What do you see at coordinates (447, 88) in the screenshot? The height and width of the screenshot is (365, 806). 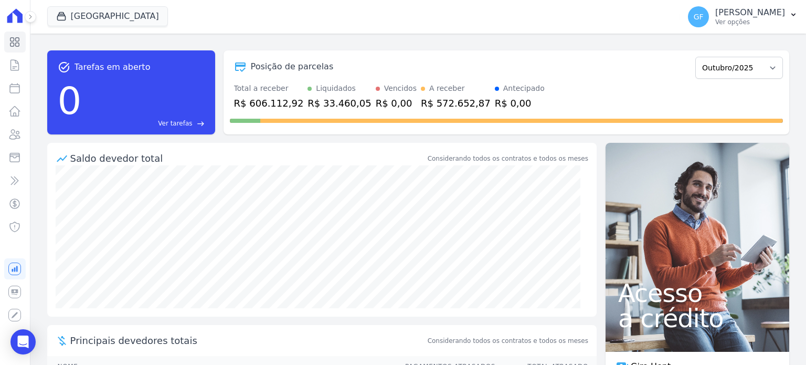 I see `div: A receber` at bounding box center [447, 88].